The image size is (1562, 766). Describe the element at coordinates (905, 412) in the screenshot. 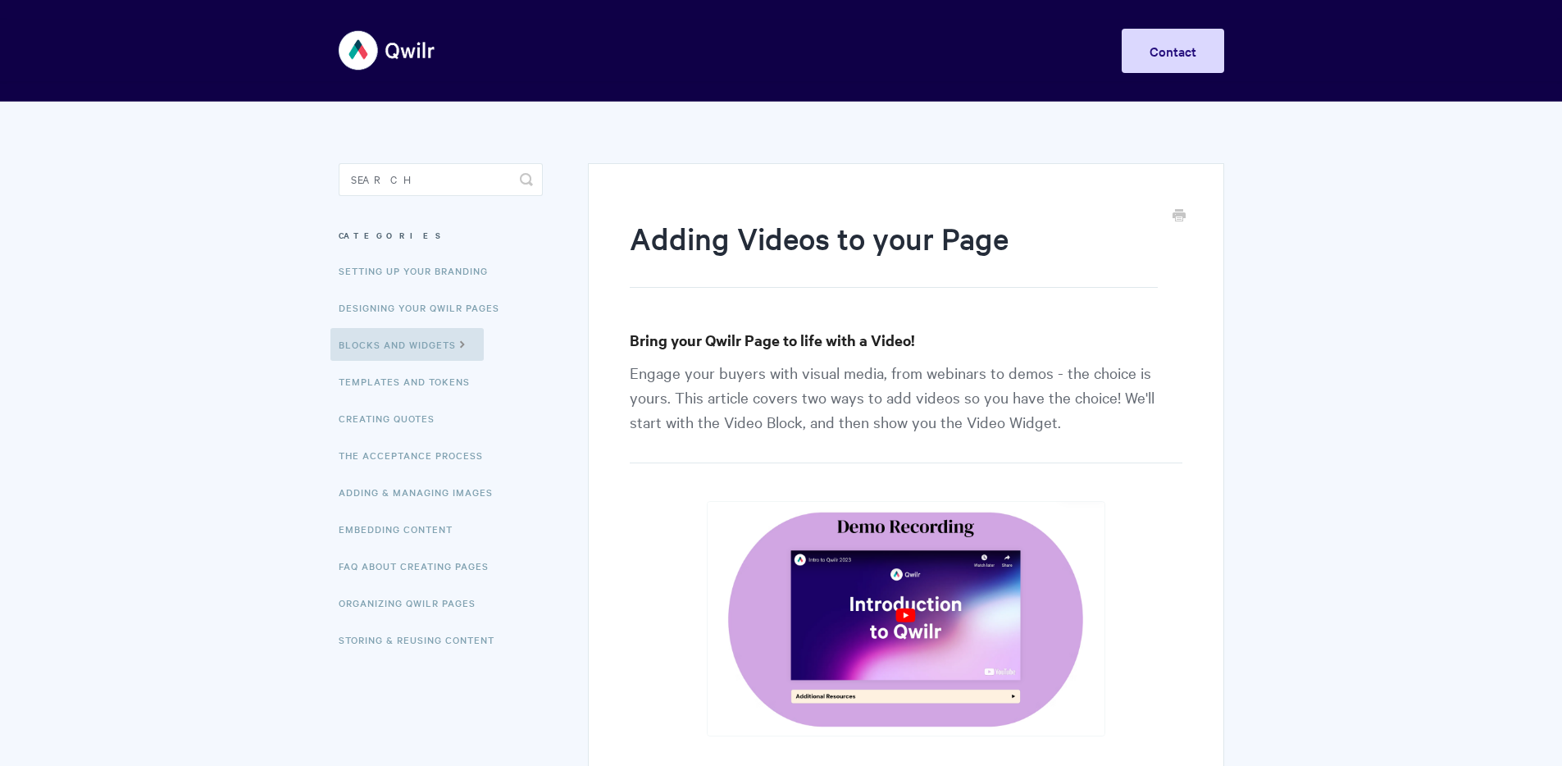

I see `p: Engage your buyers with visual media, from webinars to demos - the choice is yours. This article ...` at that location.